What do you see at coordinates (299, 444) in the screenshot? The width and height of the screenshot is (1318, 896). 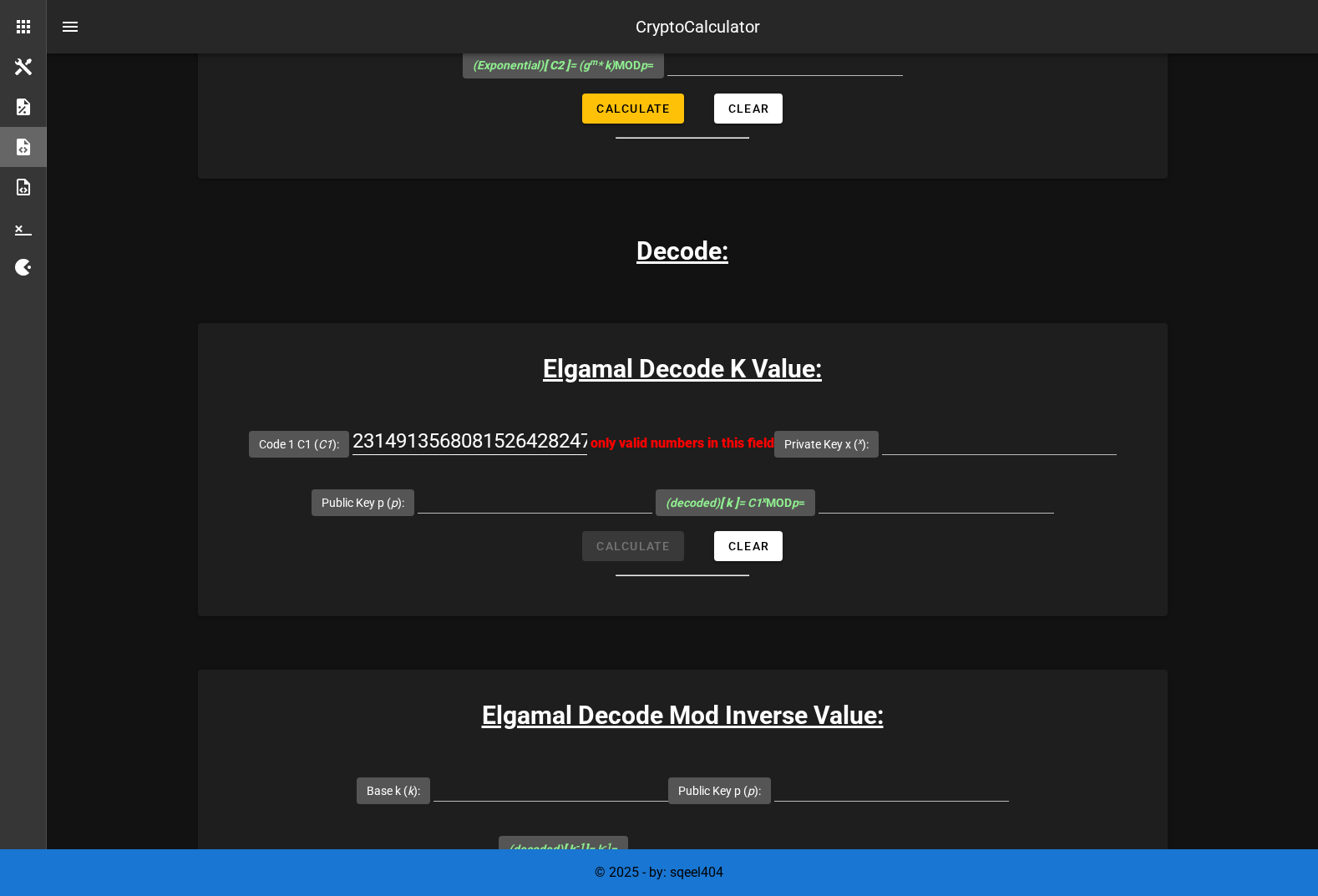 I see `label: Code 1 C1 ( ):` at bounding box center [299, 444].